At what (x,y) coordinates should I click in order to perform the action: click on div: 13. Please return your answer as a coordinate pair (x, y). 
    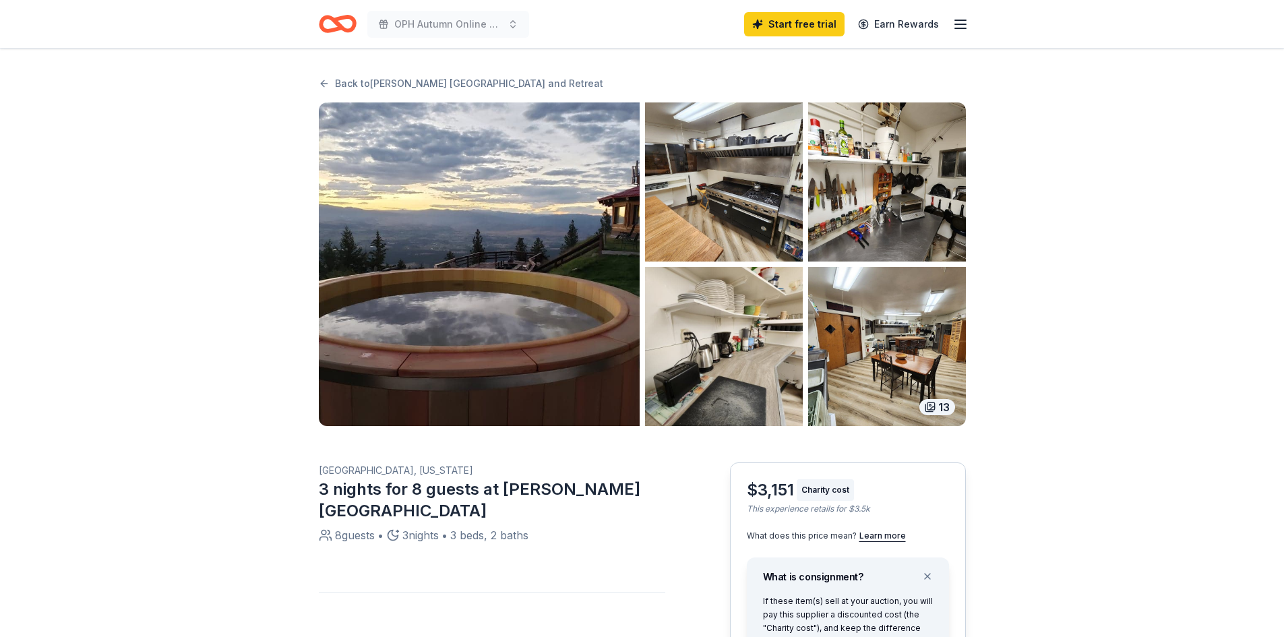
    Looking at the image, I should click on (937, 407).